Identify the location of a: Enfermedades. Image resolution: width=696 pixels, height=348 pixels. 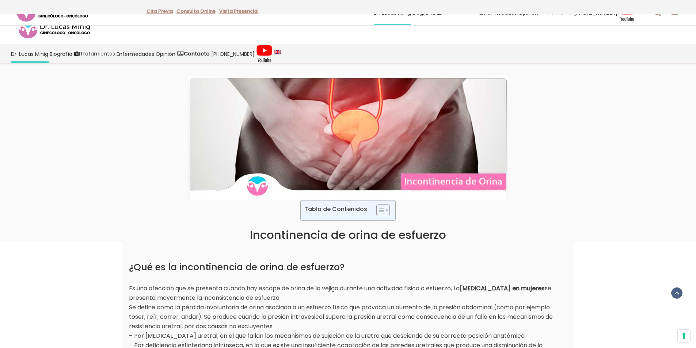
(135, 54).